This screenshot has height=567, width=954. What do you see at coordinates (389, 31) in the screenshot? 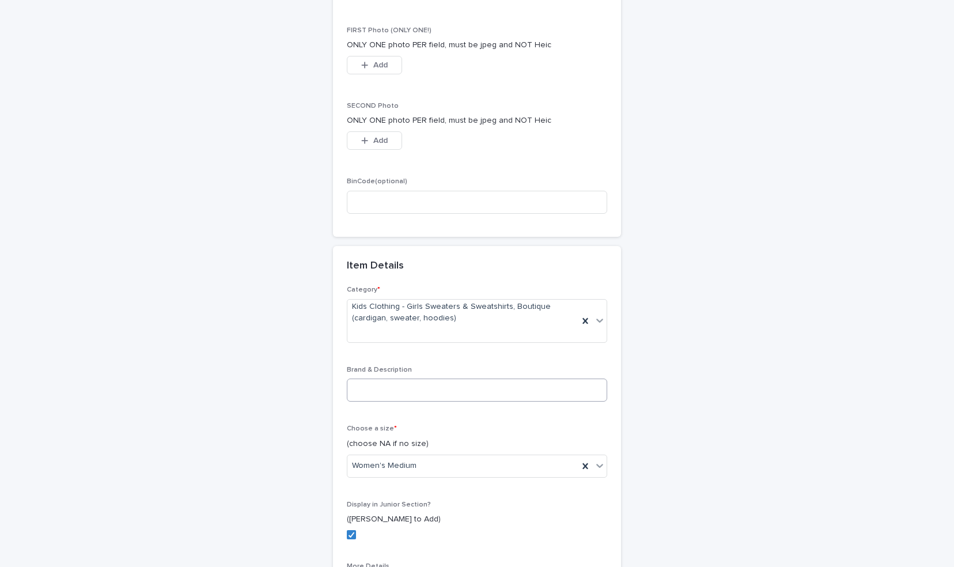
I see `span: FIRST Photo (ONLY ONE!)` at bounding box center [389, 31].